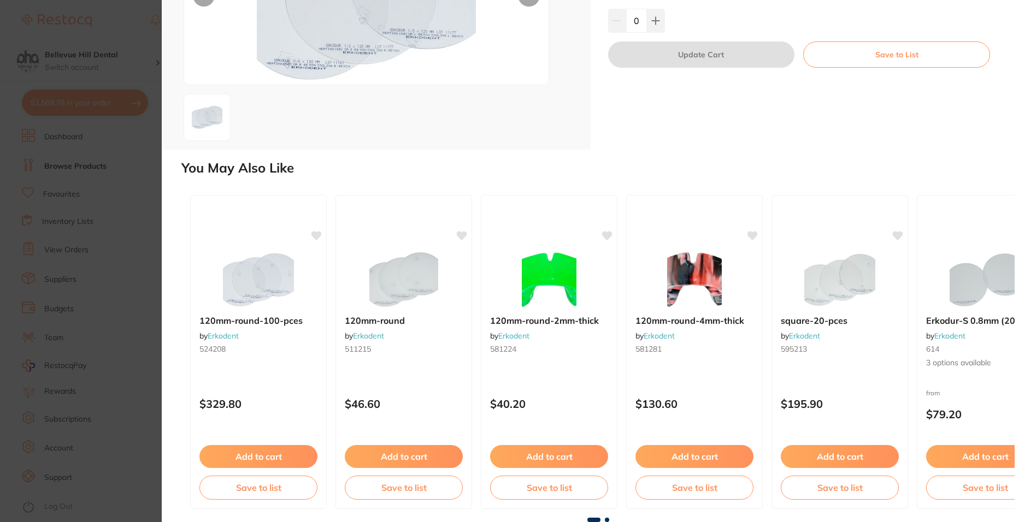  What do you see at coordinates (549, 280) in the screenshot?
I see `img: 120mm-round-2mm-thick` at bounding box center [549, 280].